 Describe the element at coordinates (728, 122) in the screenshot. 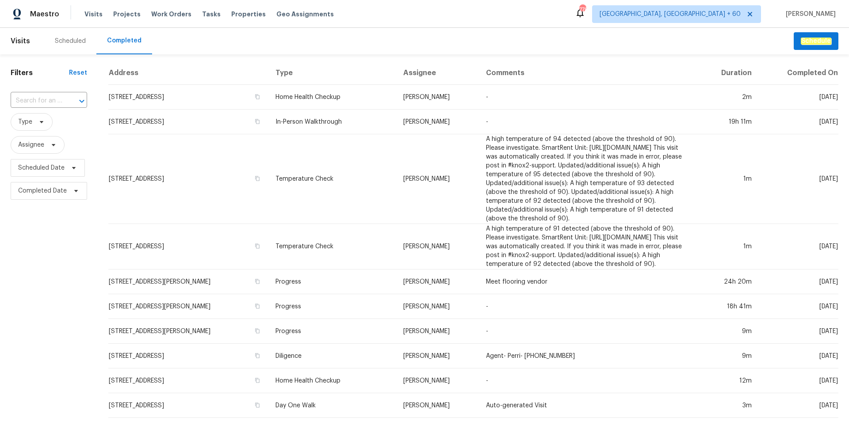

I see `td: 19h 11m` at that location.